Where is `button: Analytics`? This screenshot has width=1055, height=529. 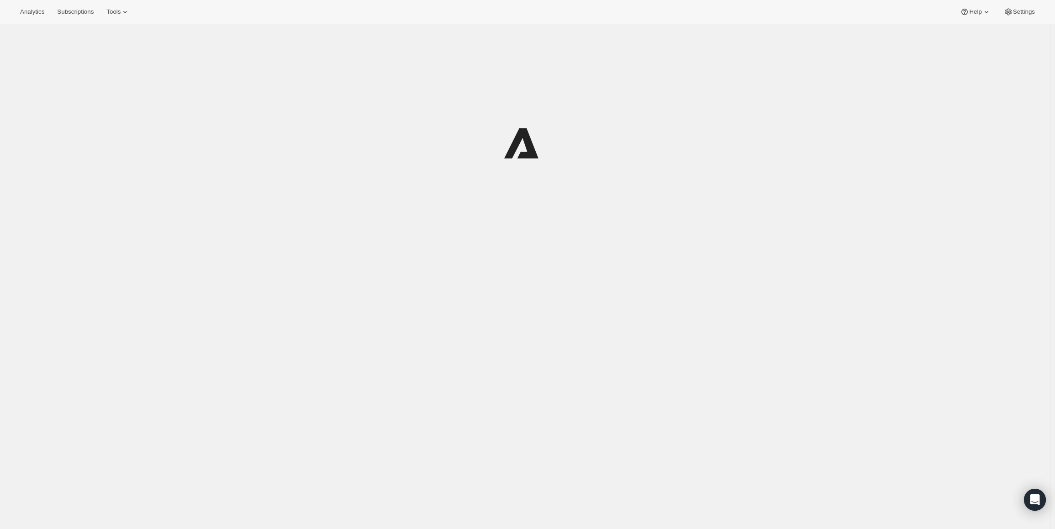
button: Analytics is located at coordinates (32, 12).